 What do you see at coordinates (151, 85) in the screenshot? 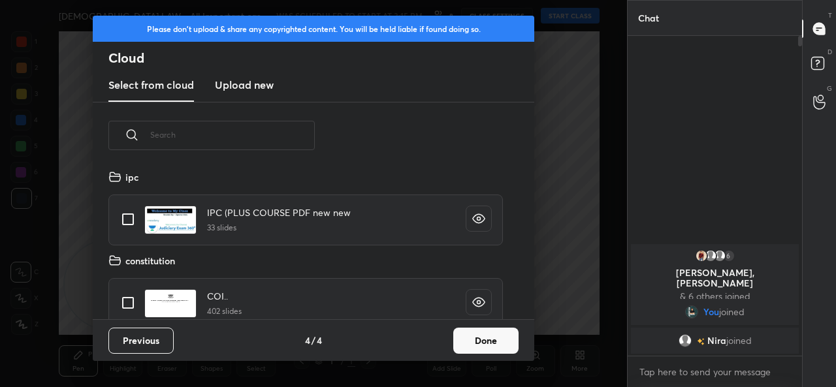
I see `h3: Select from cloud` at bounding box center [151, 85].